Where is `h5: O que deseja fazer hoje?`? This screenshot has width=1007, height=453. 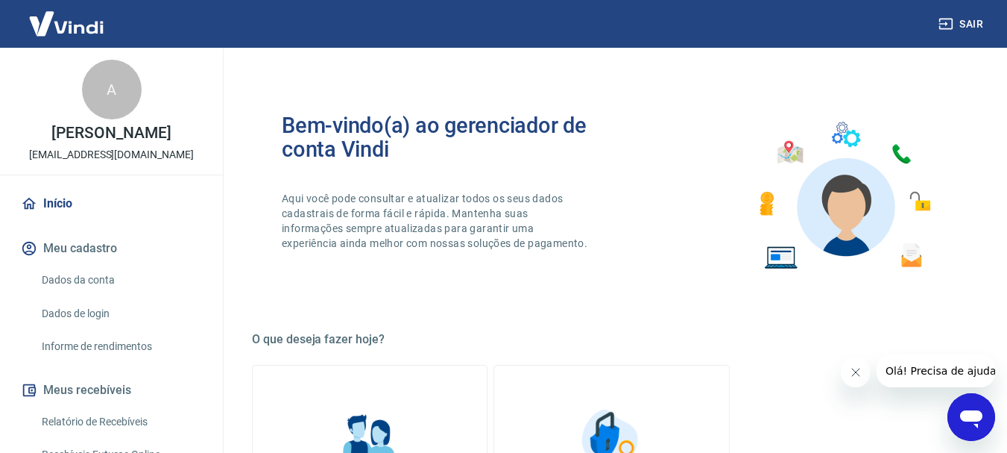
h5: O que deseja fazer hoje? is located at coordinates (611, 339).